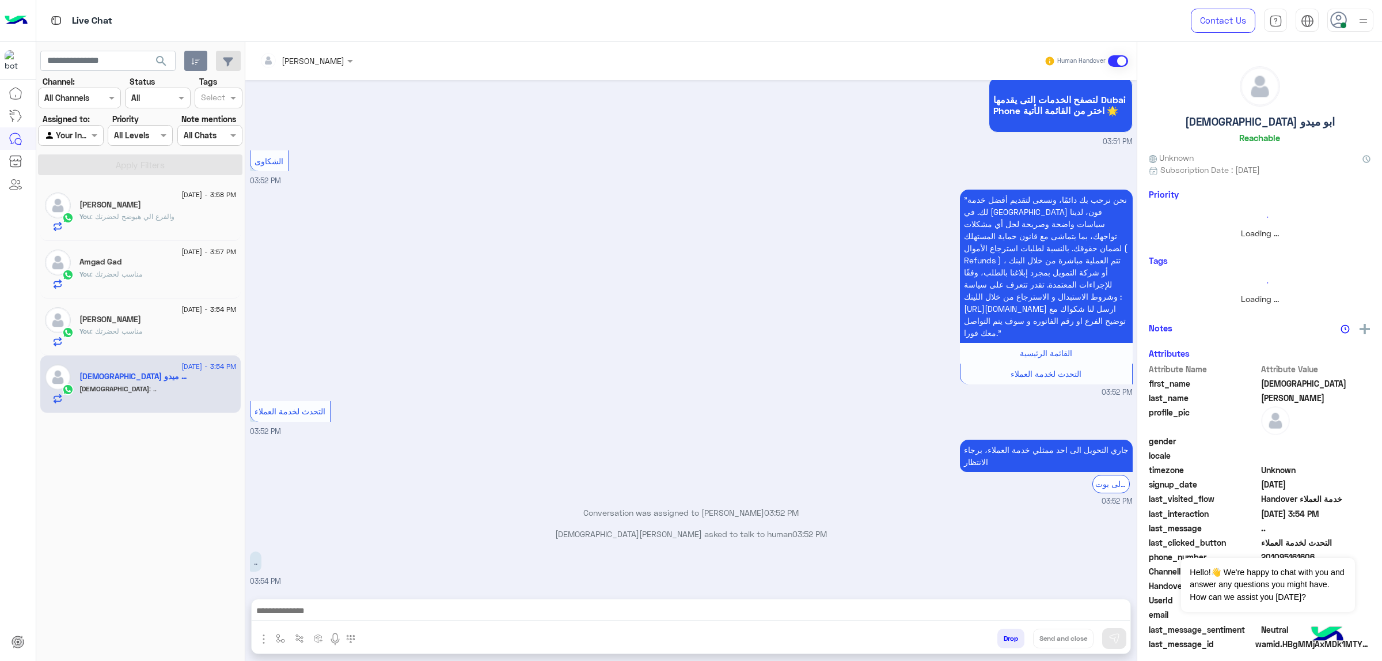  I want to click on h5: Amgad Gad, so click(100, 261).